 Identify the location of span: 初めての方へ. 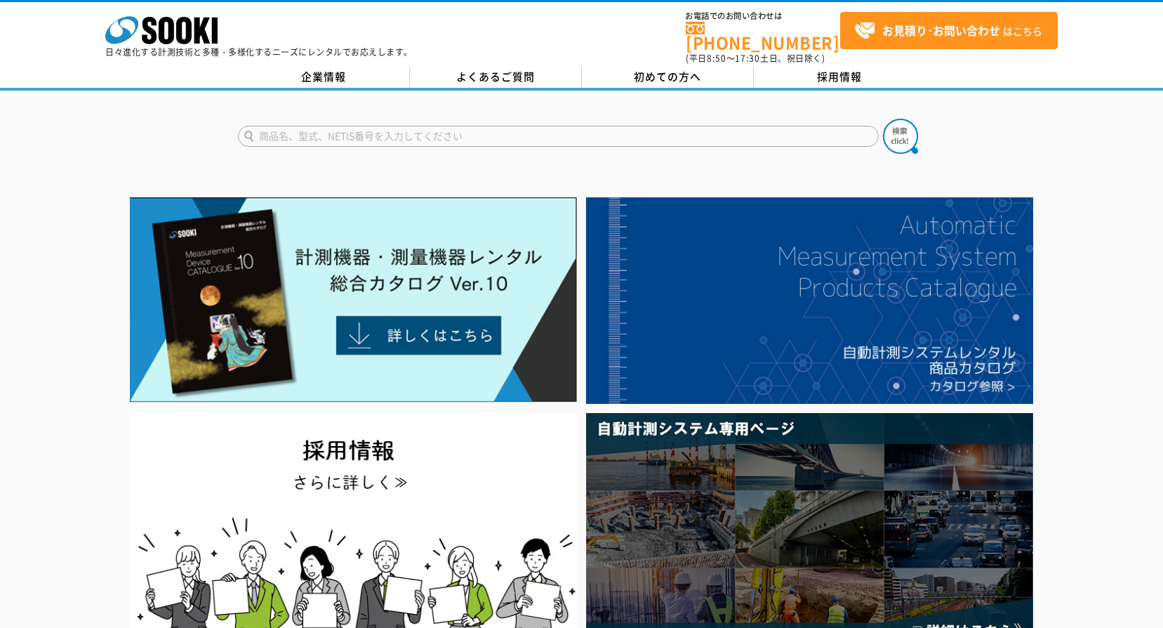
(668, 77).